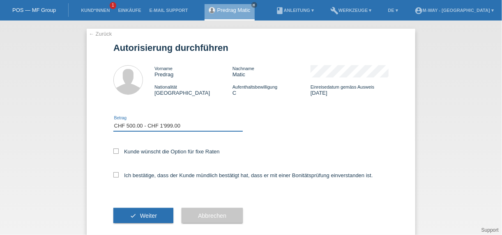 This screenshot has height=235, width=502. What do you see at coordinates (129, 10) in the screenshot?
I see `a: Einkäufe` at bounding box center [129, 10].